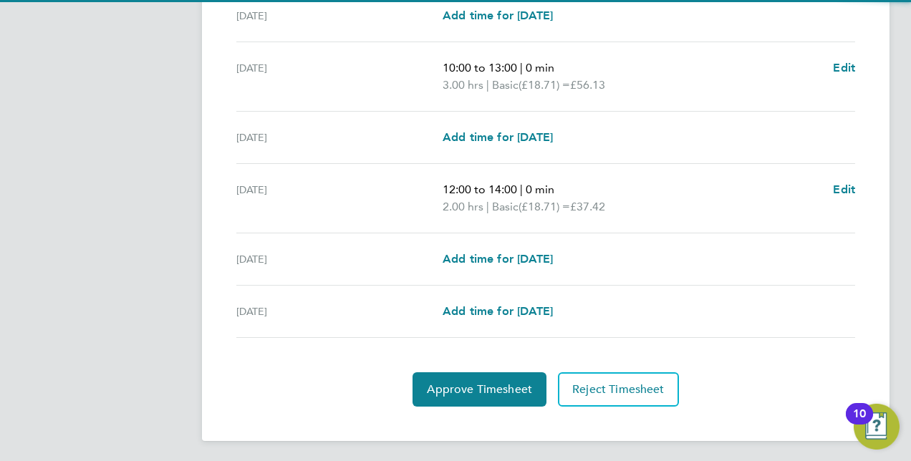 The image size is (911, 461). What do you see at coordinates (860, 423) in the screenshot?
I see `div: 10` at bounding box center [860, 423].